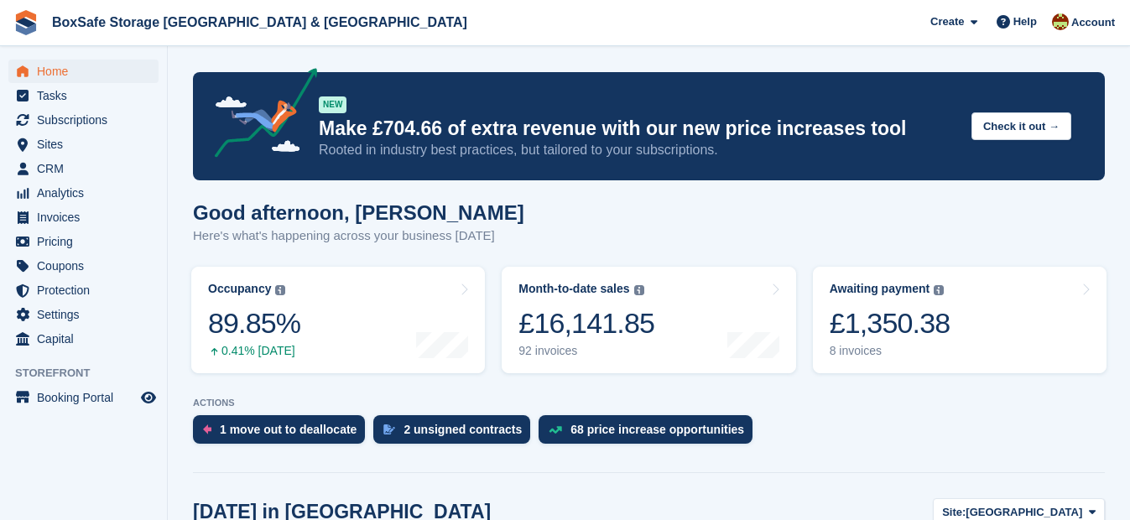  Describe the element at coordinates (947, 22) in the screenshot. I see `span: Create` at that location.